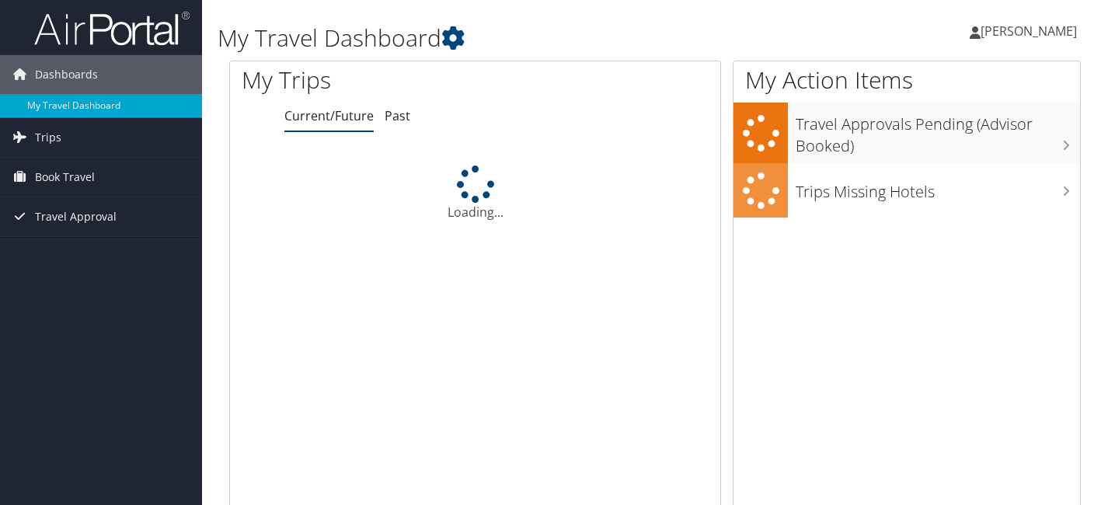  Describe the element at coordinates (937, 188) in the screenshot. I see `h3: Trips Missing Hotels` at that location.